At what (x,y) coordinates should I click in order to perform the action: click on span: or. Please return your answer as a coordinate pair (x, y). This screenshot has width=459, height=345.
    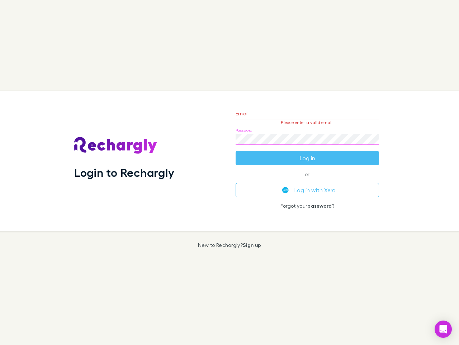
    Looking at the image, I should click on (308, 174).